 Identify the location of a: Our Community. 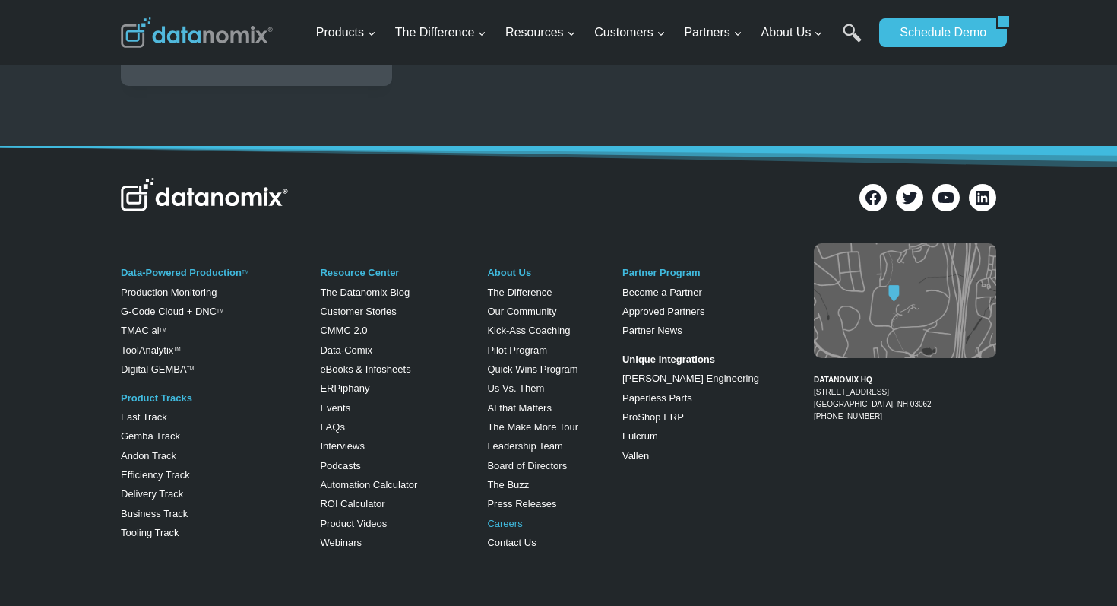
(521, 311).